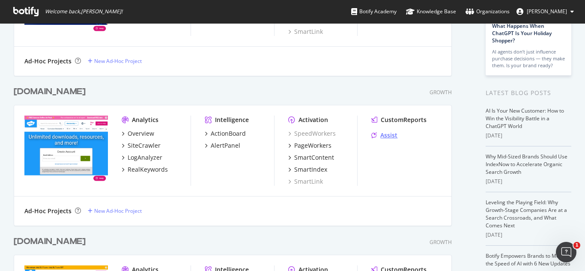 This screenshot has width=585, height=271. Describe the element at coordinates (577, 245) in the screenshot. I see `span: 1` at that location.